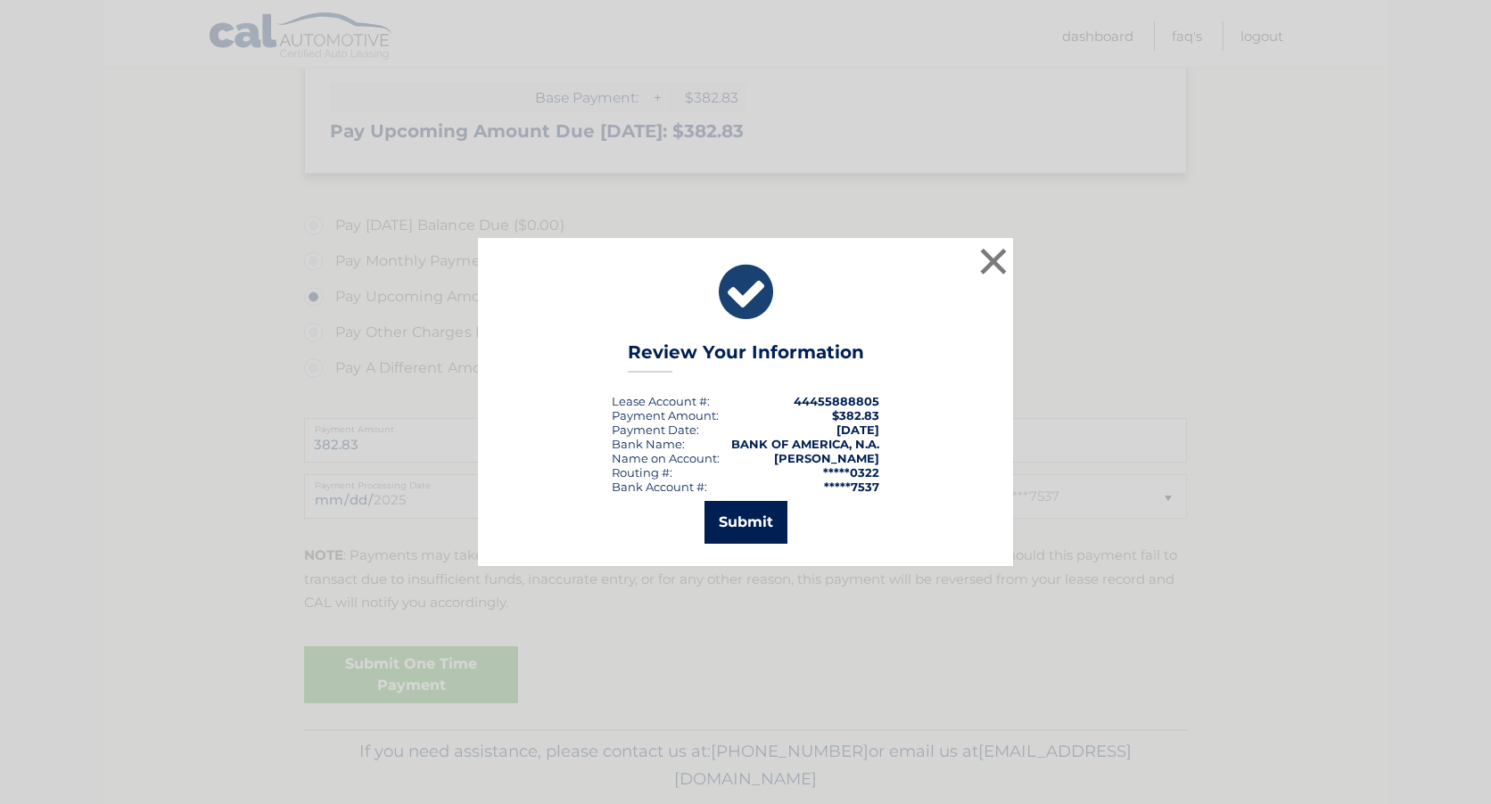 Image resolution: width=1491 pixels, height=804 pixels. What do you see at coordinates (661, 401) in the screenshot?
I see `div: Lease Account #:` at bounding box center [661, 401].